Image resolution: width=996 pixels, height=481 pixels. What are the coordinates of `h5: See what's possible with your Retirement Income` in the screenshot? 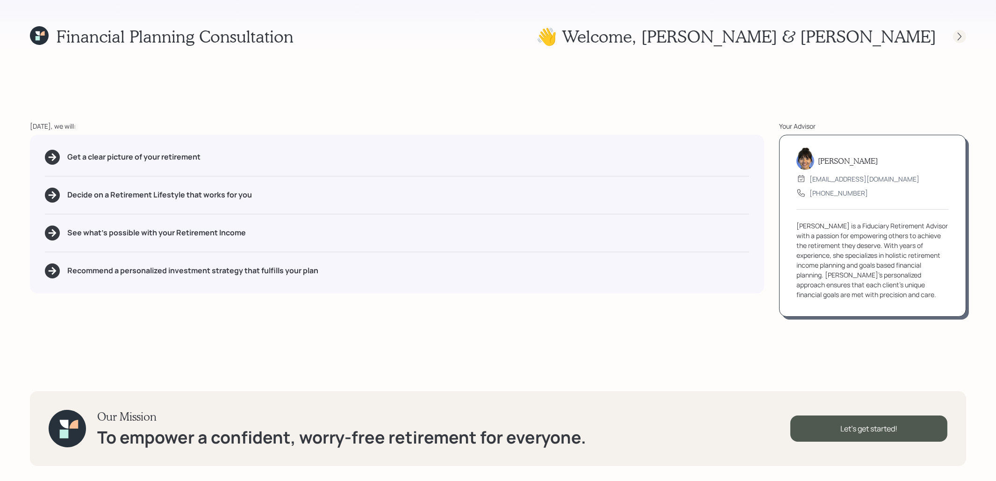 It's located at (157, 232).